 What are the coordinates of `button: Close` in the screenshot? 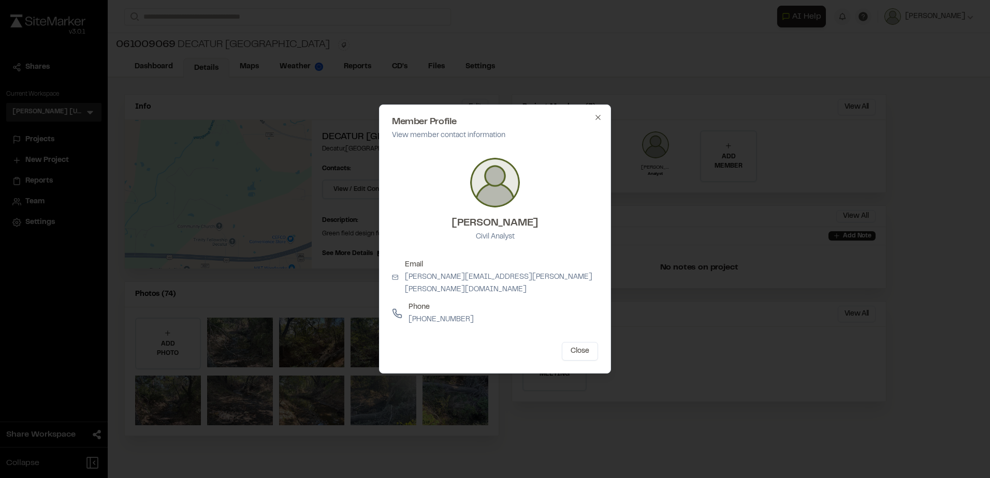 It's located at (580, 352).